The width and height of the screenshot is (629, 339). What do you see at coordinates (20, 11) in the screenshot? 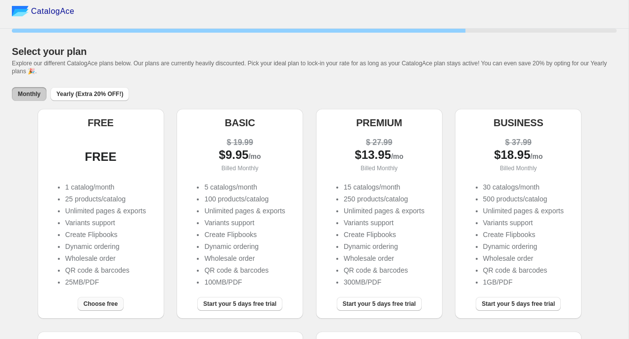
I see `img: catalog ace` at bounding box center [20, 11].